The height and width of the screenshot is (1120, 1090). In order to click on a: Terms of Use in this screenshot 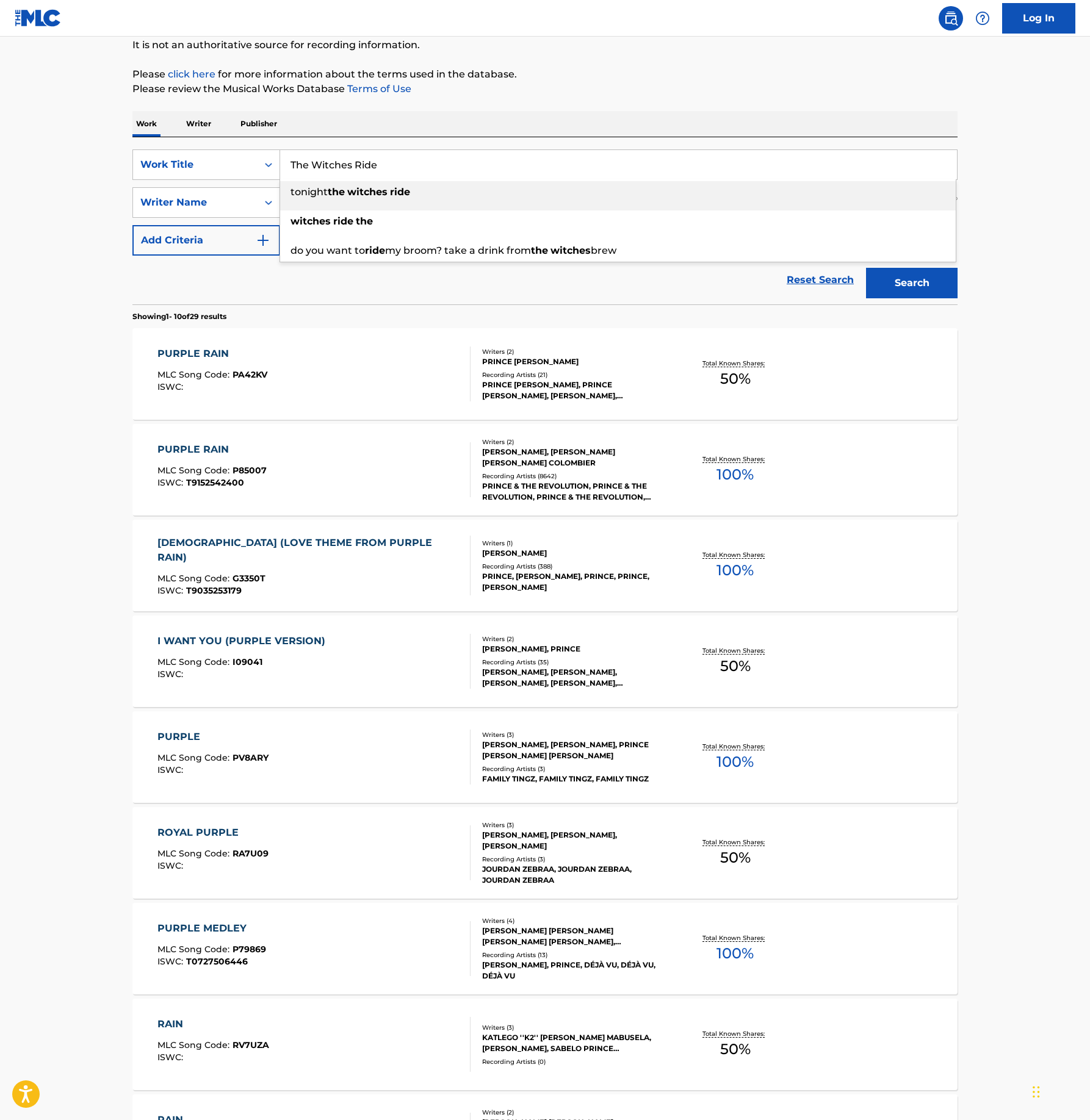, I will do `click(378, 88)`.